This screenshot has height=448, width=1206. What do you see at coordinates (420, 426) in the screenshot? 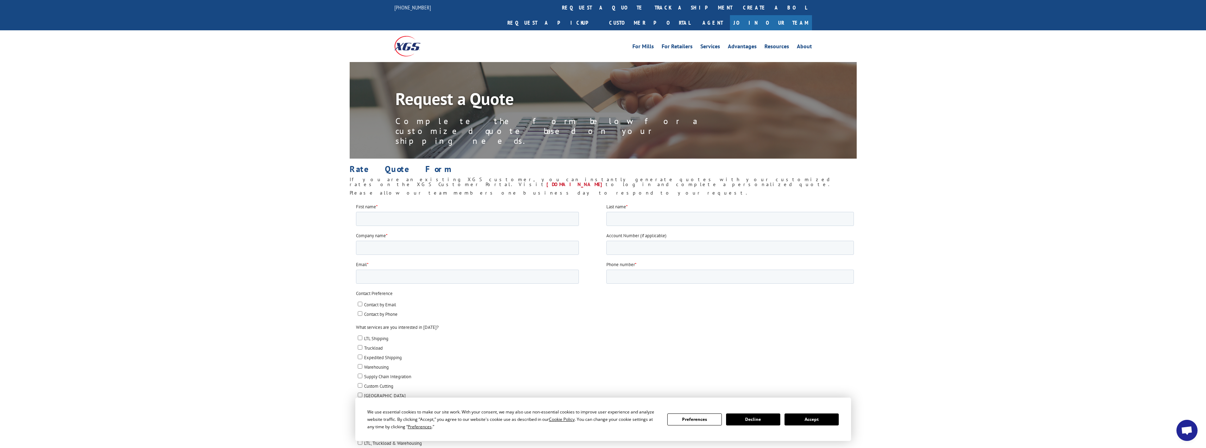
I see `span: Preferences` at bounding box center [420, 426].